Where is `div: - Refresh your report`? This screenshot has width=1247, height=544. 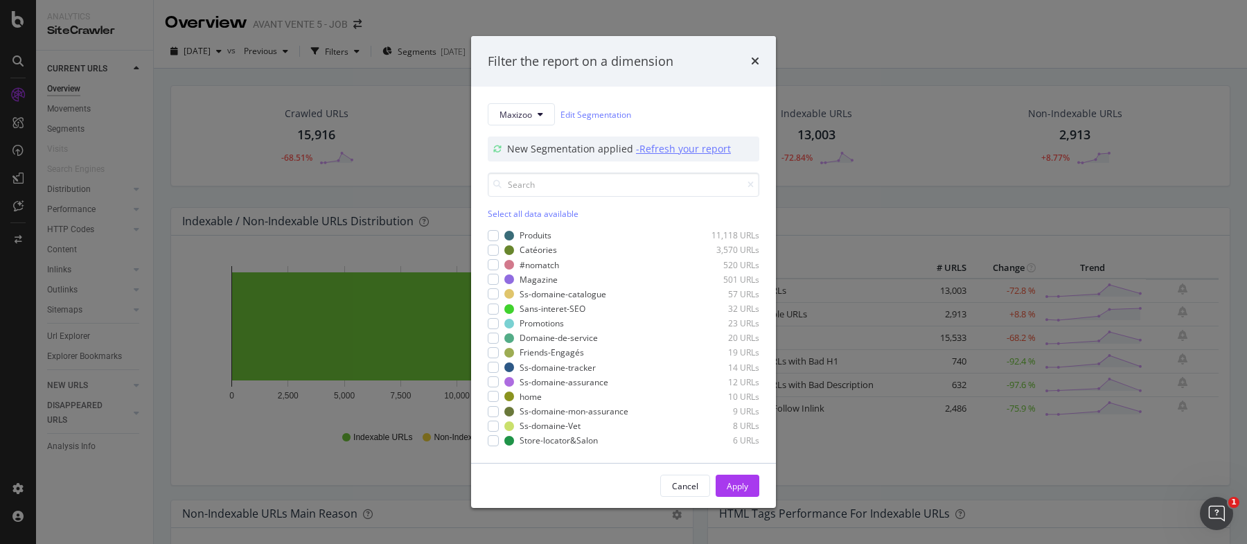
div: - Refresh your report is located at coordinates (683, 149).